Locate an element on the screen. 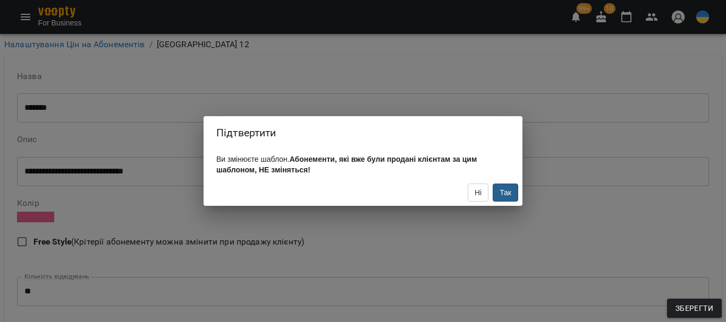  span: Ні is located at coordinates (477, 193).